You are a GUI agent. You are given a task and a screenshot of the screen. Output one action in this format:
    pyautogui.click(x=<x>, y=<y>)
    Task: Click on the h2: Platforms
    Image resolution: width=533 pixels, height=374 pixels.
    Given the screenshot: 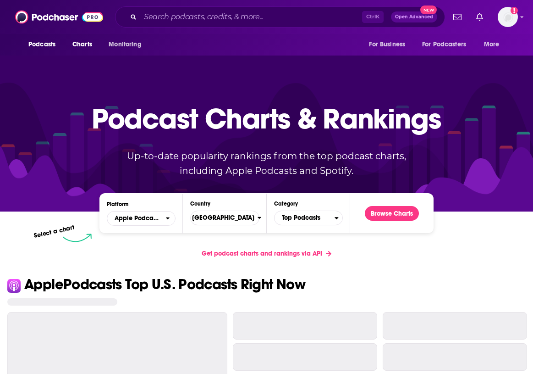 What is the action you would take?
    pyautogui.click(x=141, y=218)
    